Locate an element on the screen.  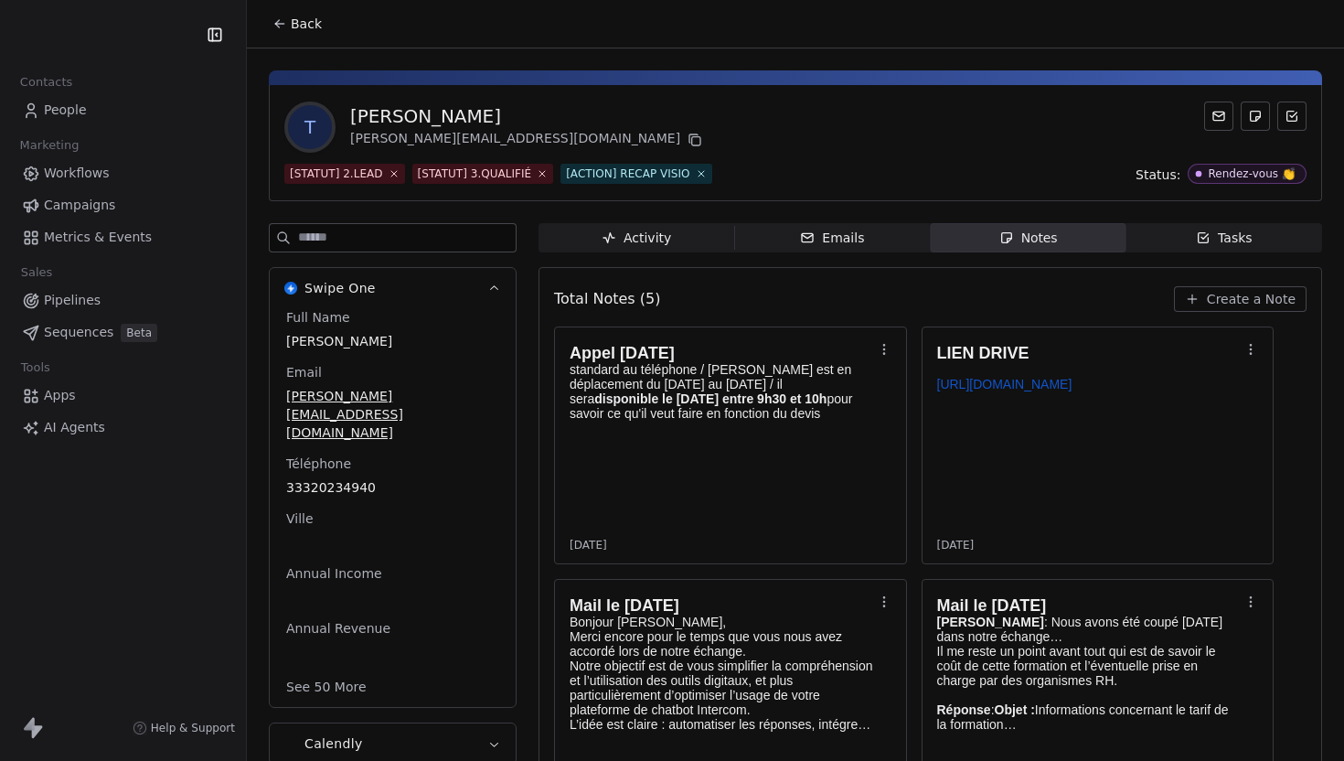
span: 33320234940 is located at coordinates (392, 487).